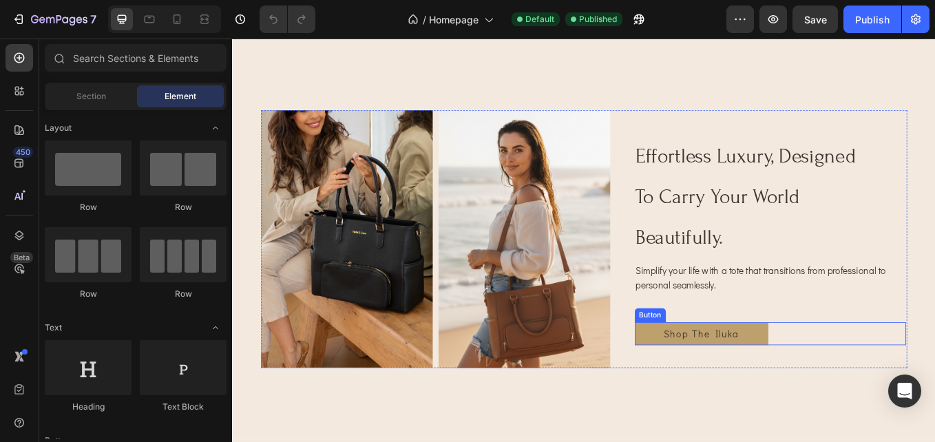 This screenshot has height=442, width=935. What do you see at coordinates (88, 407) in the screenshot?
I see `div: Heading` at bounding box center [88, 407].